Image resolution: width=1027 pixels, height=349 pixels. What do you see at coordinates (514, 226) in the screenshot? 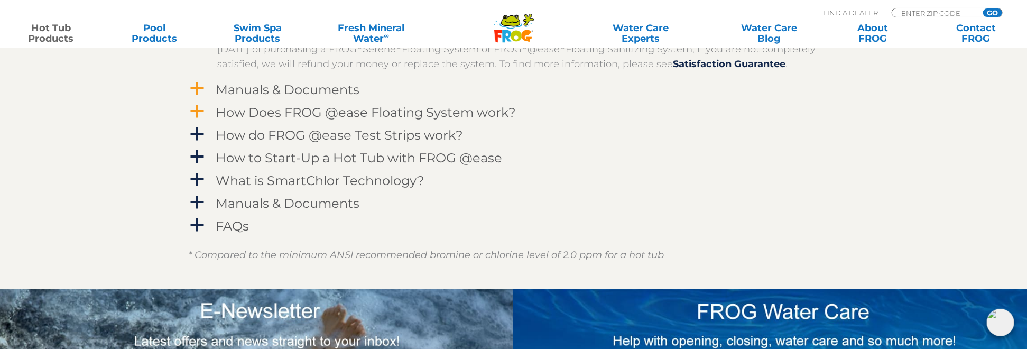
I see `a: a FAQs` at bounding box center [514, 226].